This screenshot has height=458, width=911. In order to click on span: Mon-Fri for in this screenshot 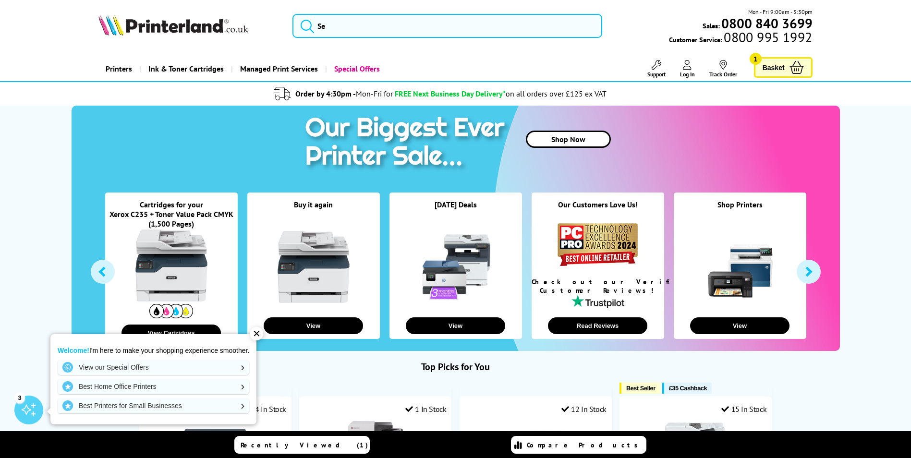, I will do `click(374, 94)`.